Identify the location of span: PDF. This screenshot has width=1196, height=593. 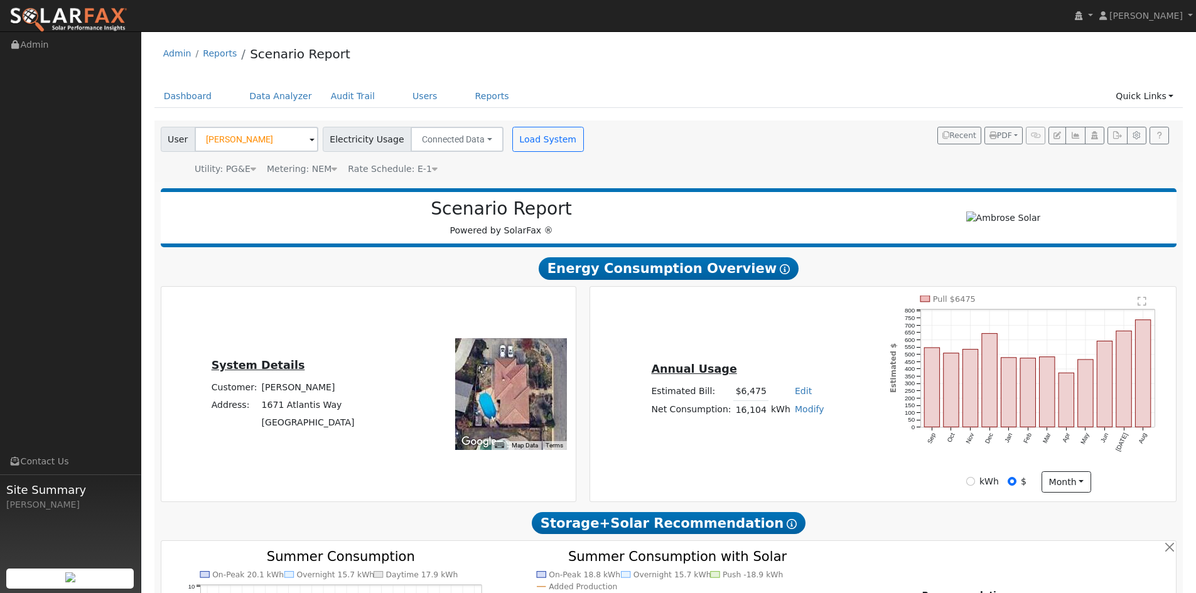
(1000, 136).